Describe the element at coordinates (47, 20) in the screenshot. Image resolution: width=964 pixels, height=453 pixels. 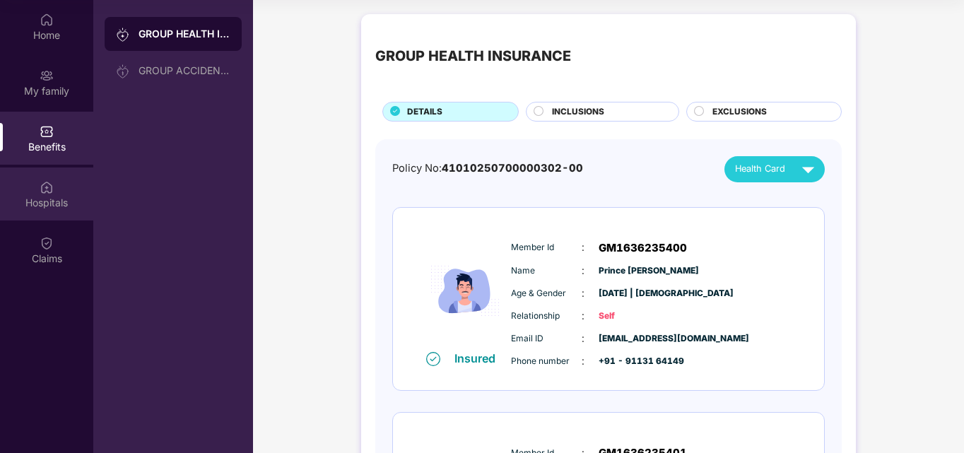
I see `img: svg+xml;base64,PHN2ZyBpZD0iSG9tZSIgeG1sbnM9Imh0dHA6Ly93d3cudzMub3JnLzIwMDAvc3ZnIiB3aWR0aD0iMjAiIG...` at that location.